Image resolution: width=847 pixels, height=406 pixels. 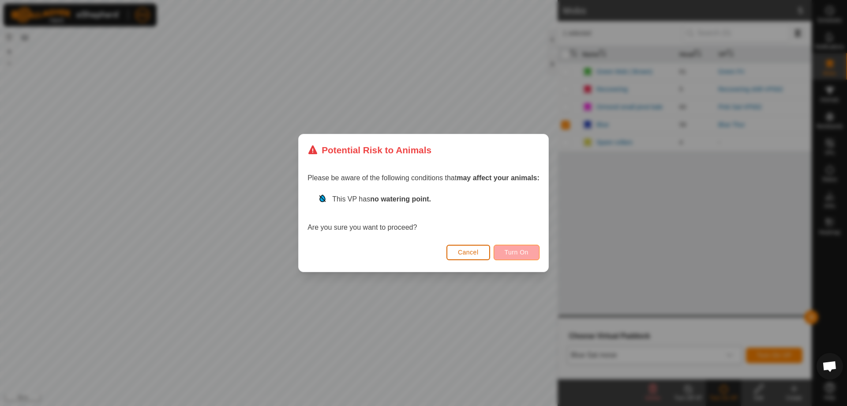 What do you see at coordinates (468, 252) in the screenshot?
I see `span: Cancel` at bounding box center [468, 252].